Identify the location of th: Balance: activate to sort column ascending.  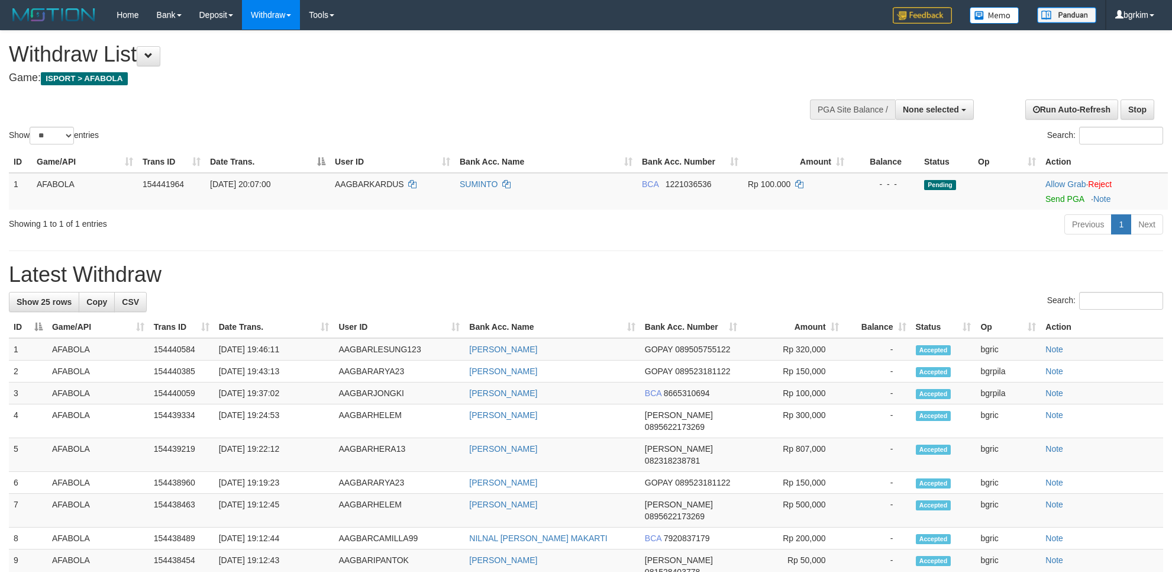
(878, 327).